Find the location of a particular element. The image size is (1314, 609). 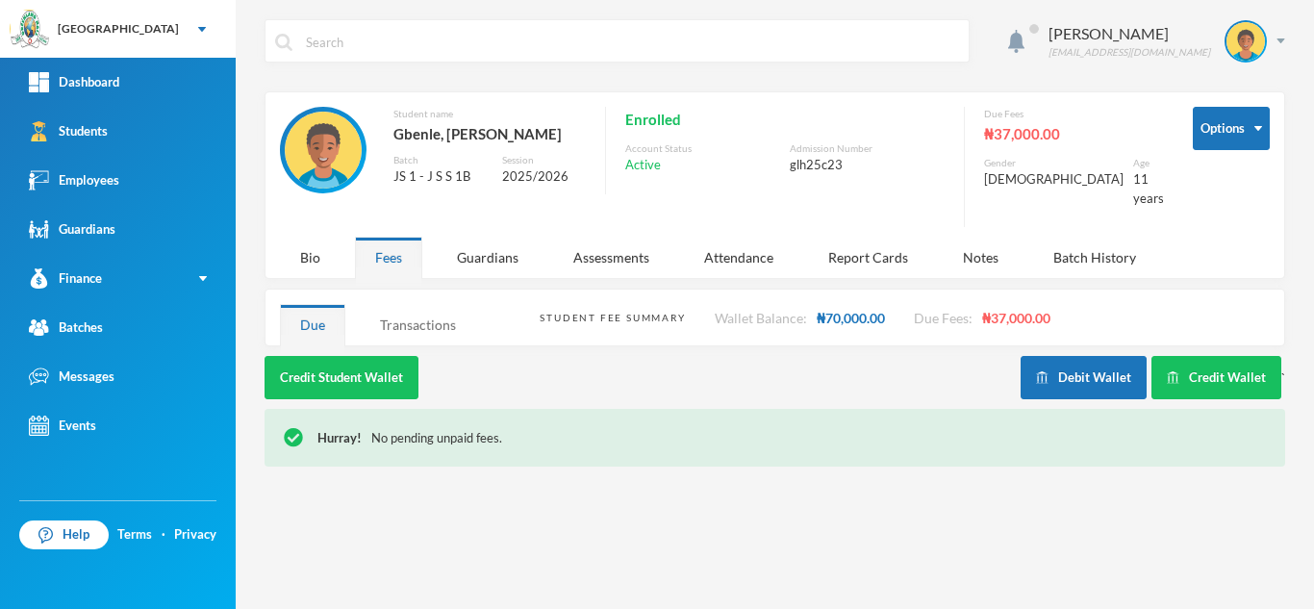

div: Account Status is located at coordinates (702, 148).